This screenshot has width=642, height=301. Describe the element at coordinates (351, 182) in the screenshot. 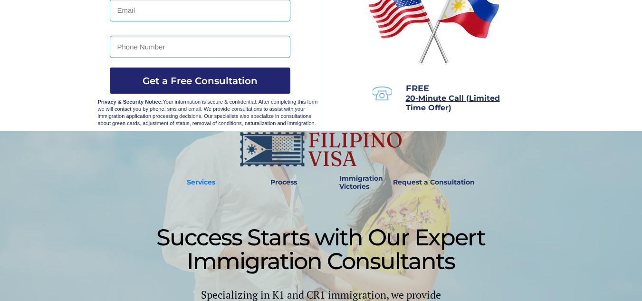

I see `a: Immigration Victories` at that location.